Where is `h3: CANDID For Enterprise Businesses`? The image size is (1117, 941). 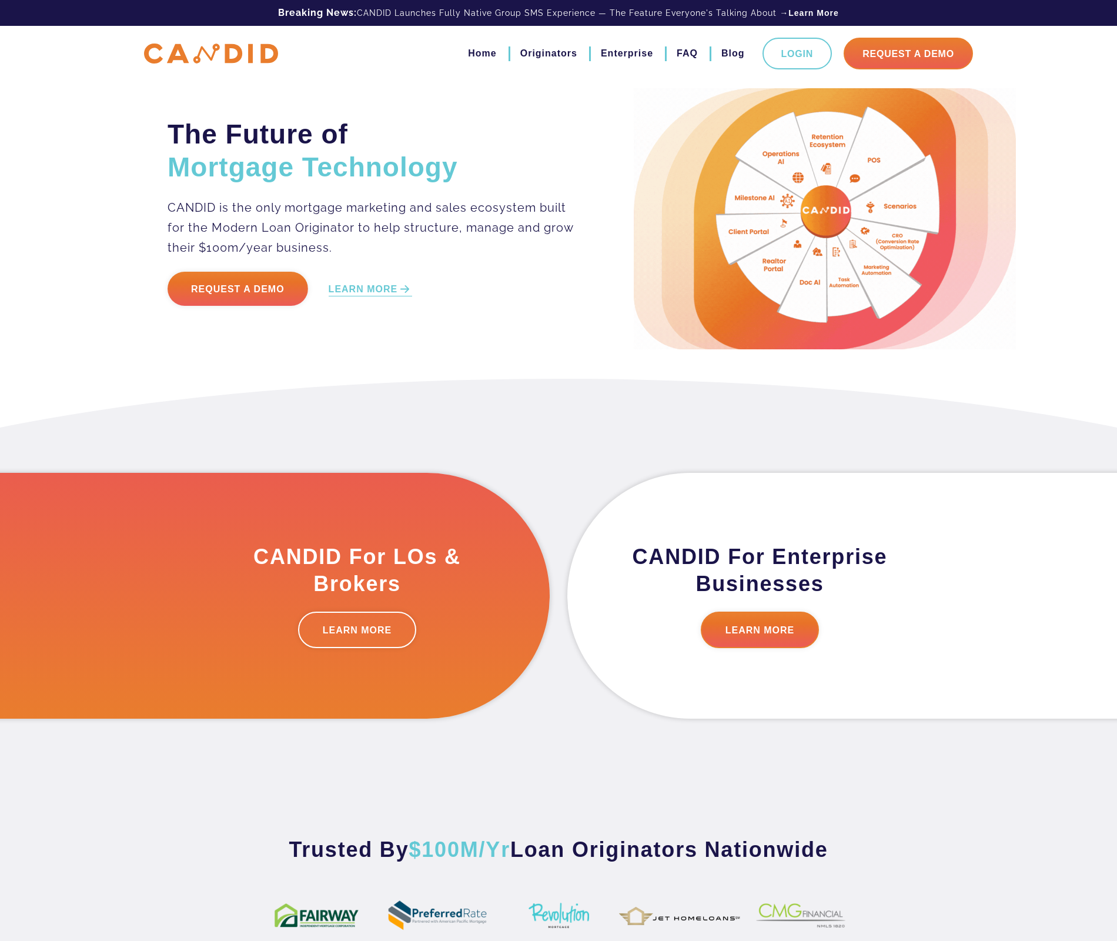 h3: CANDID For Enterprise Businesses is located at coordinates (760, 570).